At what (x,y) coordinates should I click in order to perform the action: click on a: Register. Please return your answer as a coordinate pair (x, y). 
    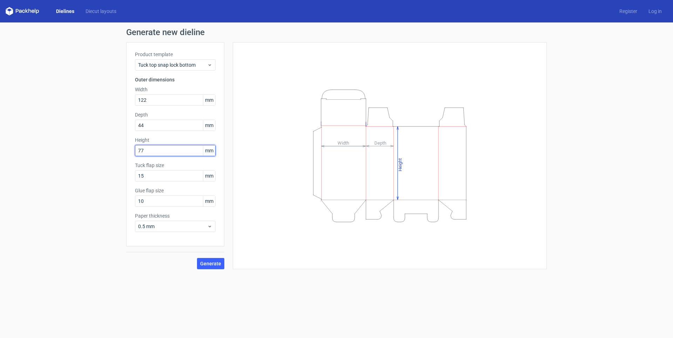
    Looking at the image, I should click on (628, 11).